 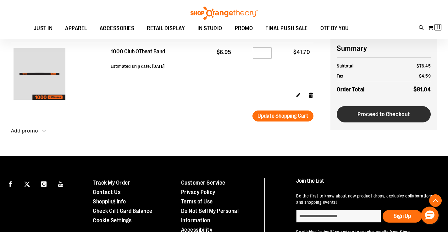 What do you see at coordinates (338, 216) in the screenshot?
I see `input: enter email` at bounding box center [338, 216].